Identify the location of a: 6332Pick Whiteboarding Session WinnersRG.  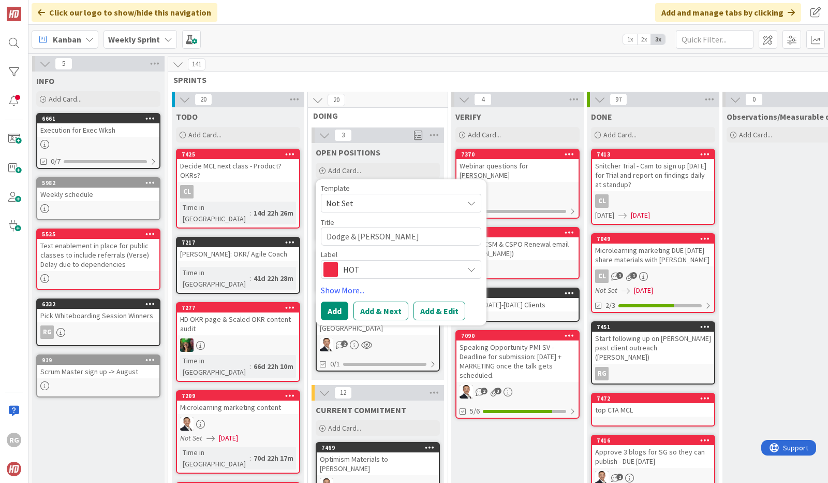
(98, 322).